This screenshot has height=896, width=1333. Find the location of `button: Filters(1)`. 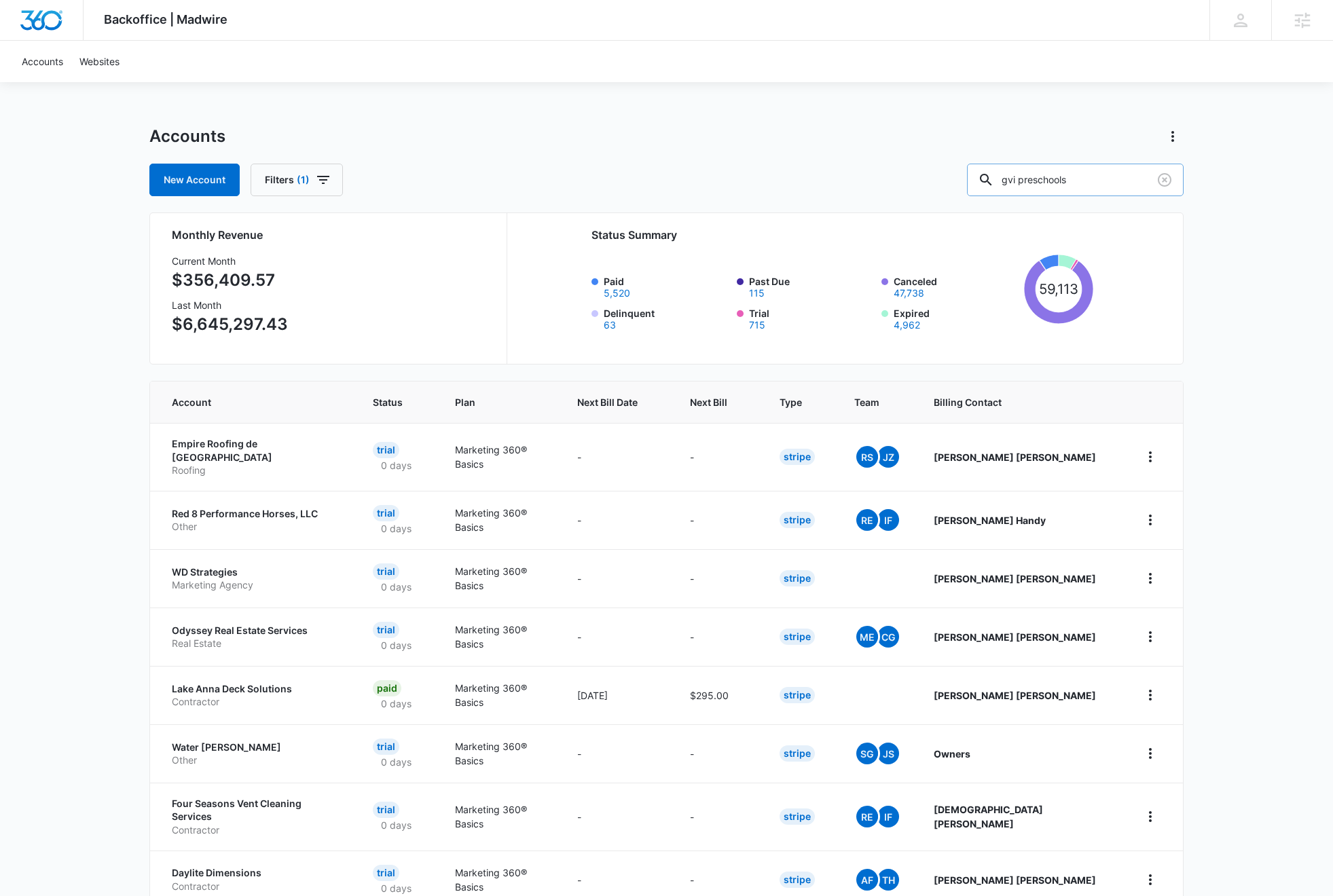

button: Filters(1) is located at coordinates (297, 180).